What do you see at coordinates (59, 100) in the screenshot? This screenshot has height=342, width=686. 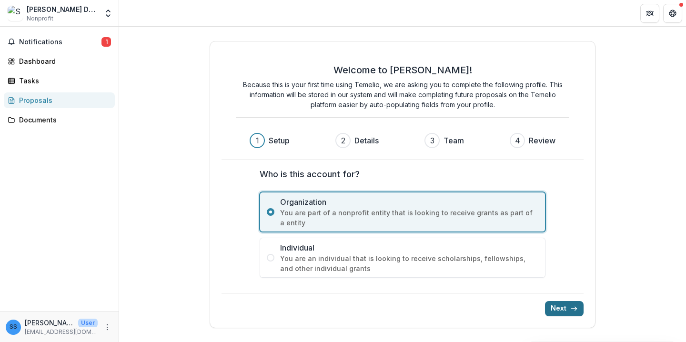 I see `a: Proposals` at bounding box center [59, 100].